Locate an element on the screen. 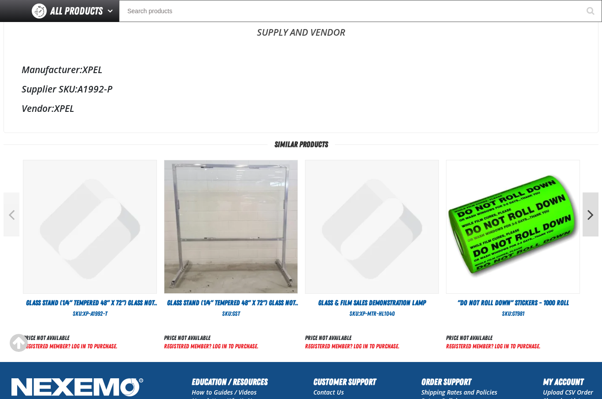 This screenshot has height=399, width=602. span: GT981 is located at coordinates (518, 314).